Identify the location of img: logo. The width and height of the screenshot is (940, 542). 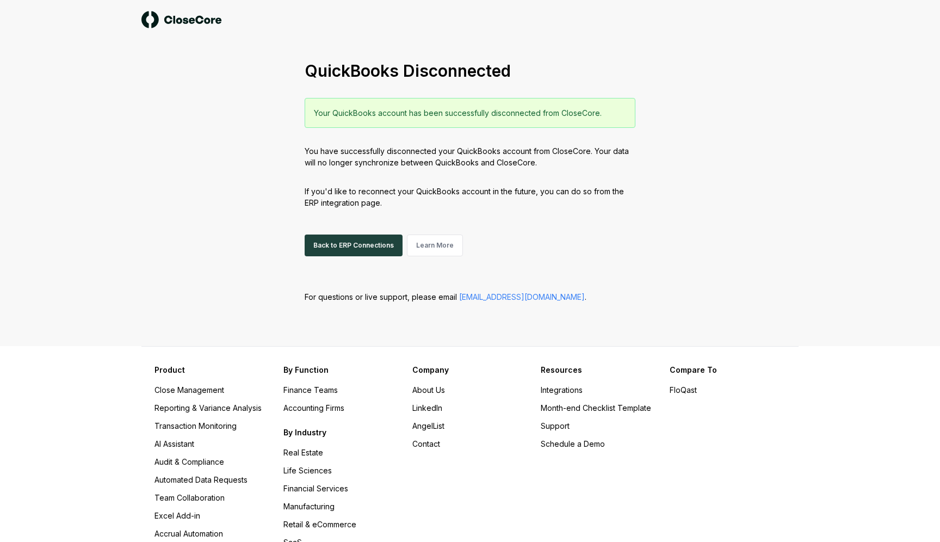
(182, 20).